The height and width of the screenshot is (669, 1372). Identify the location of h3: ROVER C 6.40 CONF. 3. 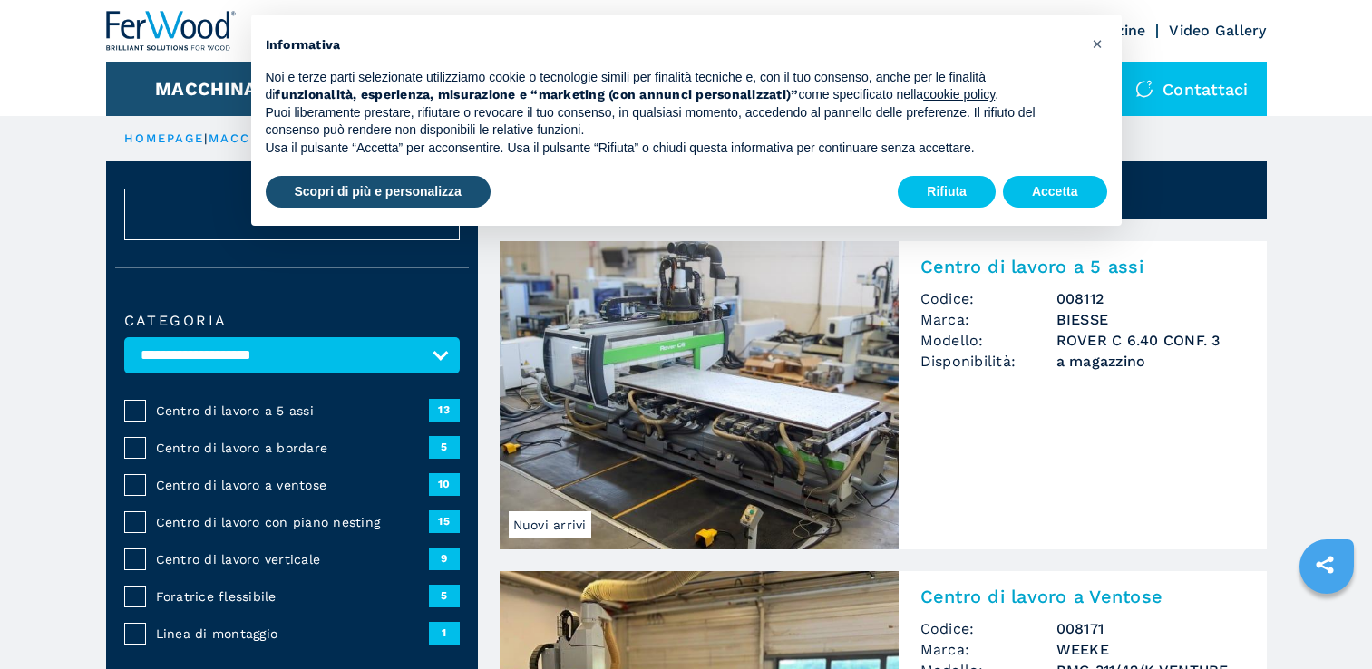
(1151, 340).